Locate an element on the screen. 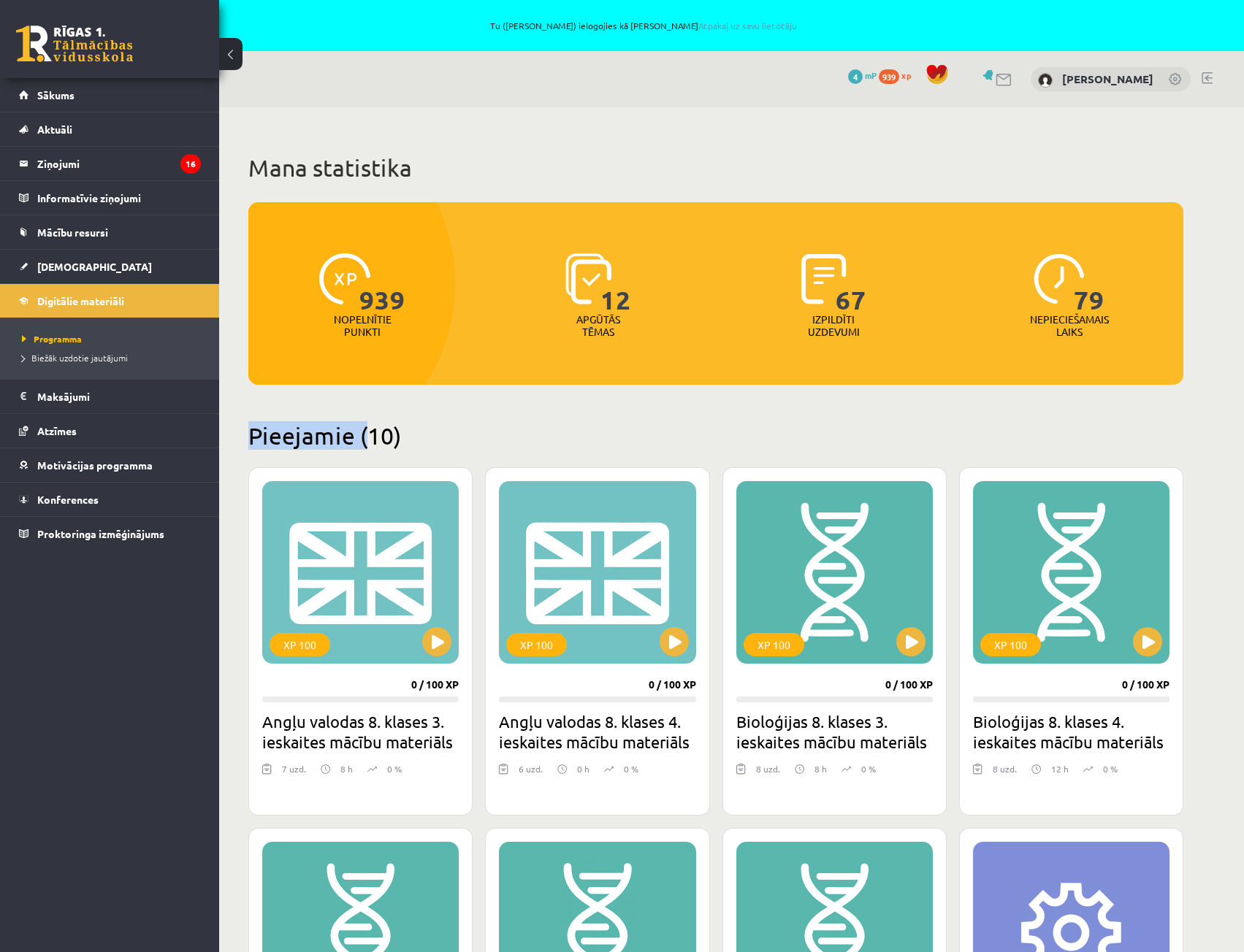 This screenshot has width=1244, height=952. p: Nepieciešamais laiks is located at coordinates (1069, 325).